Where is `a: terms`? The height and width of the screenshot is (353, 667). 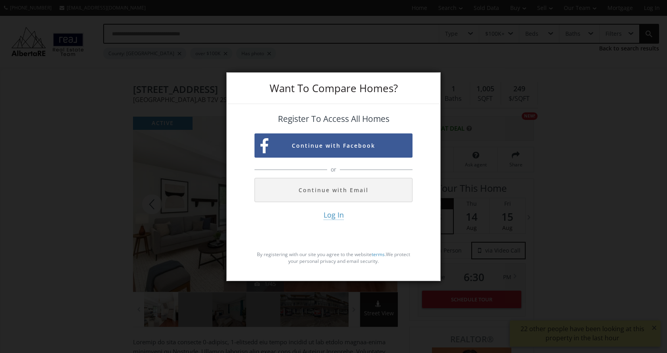 a: terms is located at coordinates (378, 254).